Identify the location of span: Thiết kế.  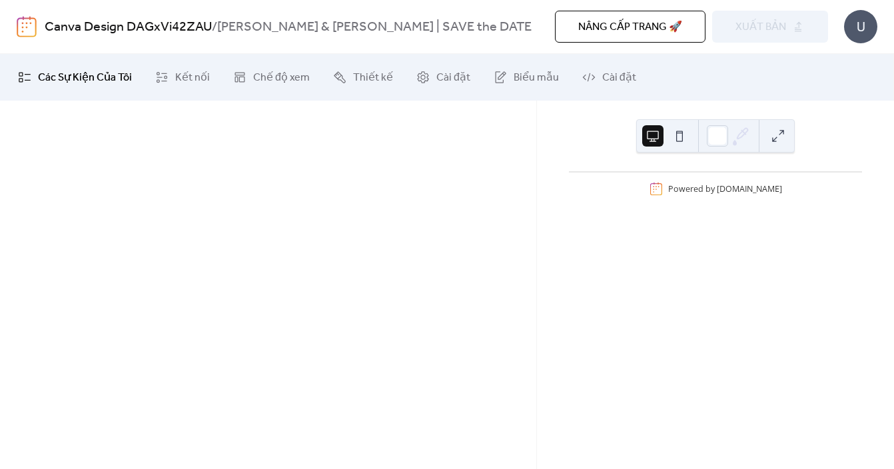
(373, 78).